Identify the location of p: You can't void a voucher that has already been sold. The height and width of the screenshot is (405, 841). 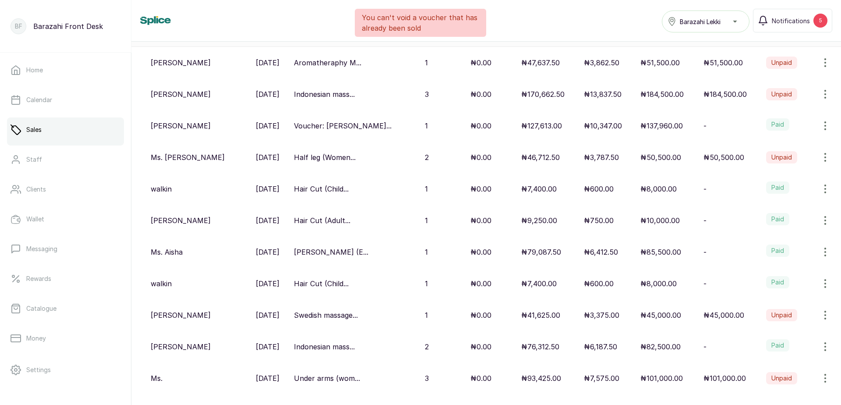
(421, 23).